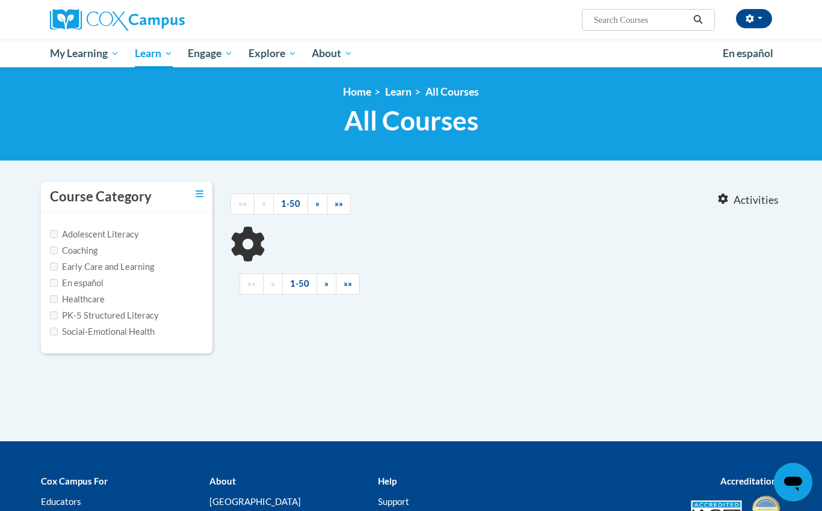  Describe the element at coordinates (387, 481) in the screenshot. I see `b: Help` at that location.